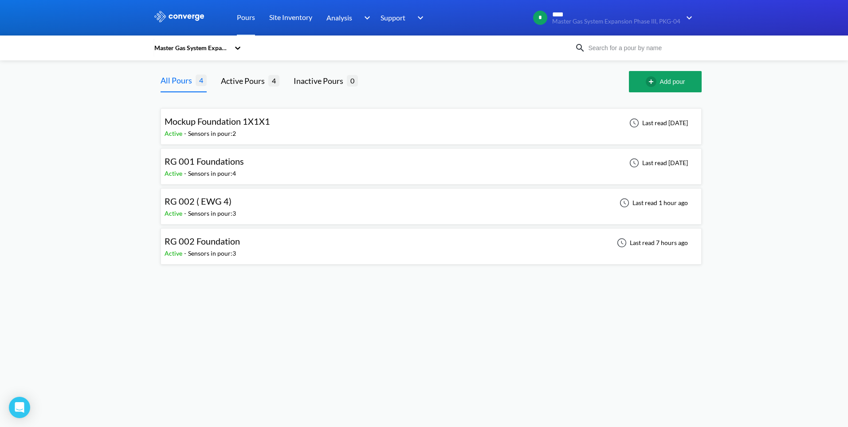 The image size is (848, 427). I want to click on div: Sensors in pour: 4, so click(212, 173).